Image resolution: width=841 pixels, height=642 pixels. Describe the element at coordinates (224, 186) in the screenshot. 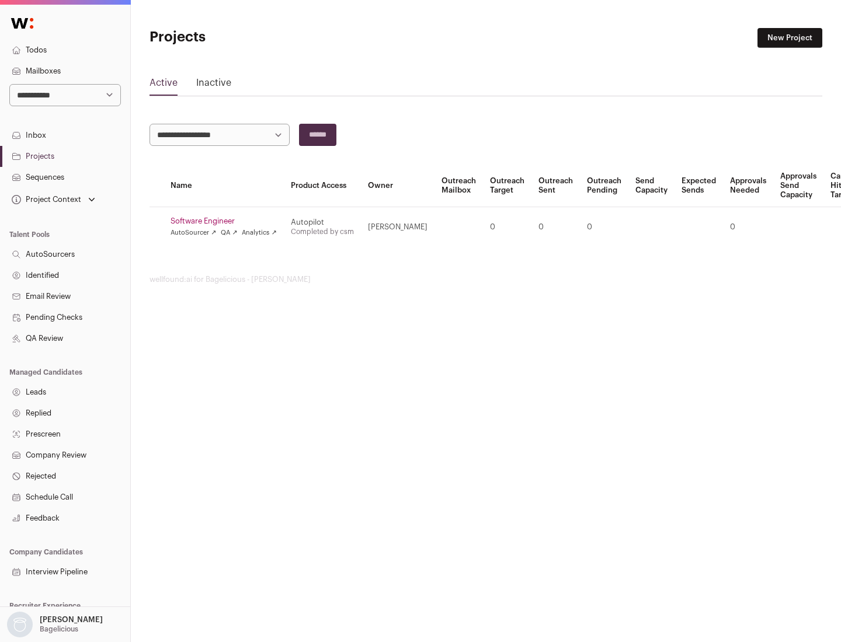

I see `th: Name` at that location.